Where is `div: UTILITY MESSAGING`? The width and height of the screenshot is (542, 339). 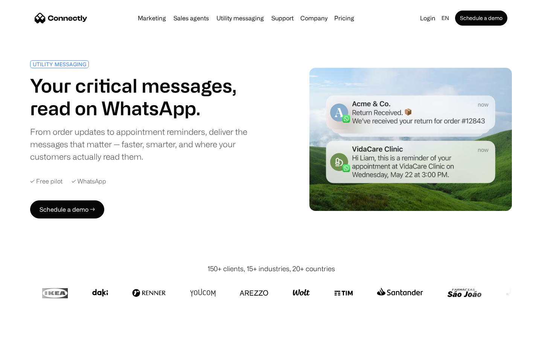 div: UTILITY MESSAGING is located at coordinates (59, 64).